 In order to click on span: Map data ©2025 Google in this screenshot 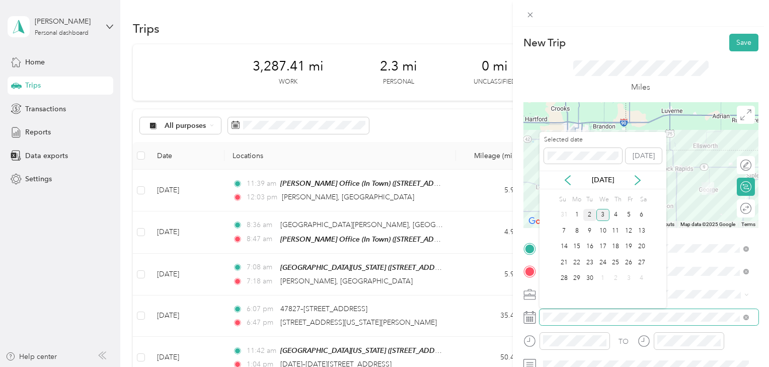, I will do `click(707, 224)`.